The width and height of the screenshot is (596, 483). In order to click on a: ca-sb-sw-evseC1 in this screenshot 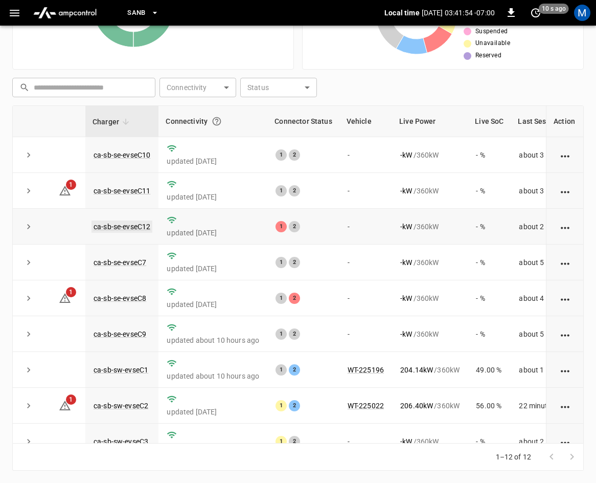, I will do `click(121, 370)`.